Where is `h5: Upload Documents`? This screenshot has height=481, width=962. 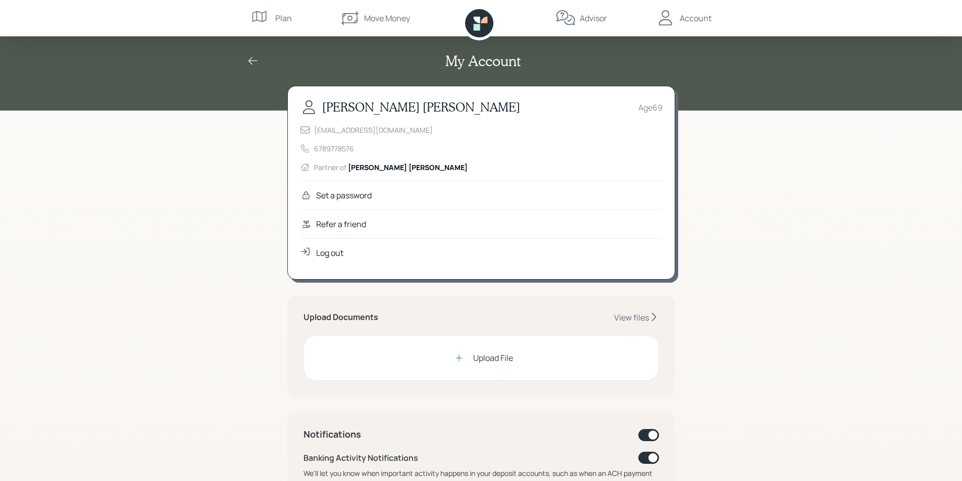 h5: Upload Documents is located at coordinates (341, 317).